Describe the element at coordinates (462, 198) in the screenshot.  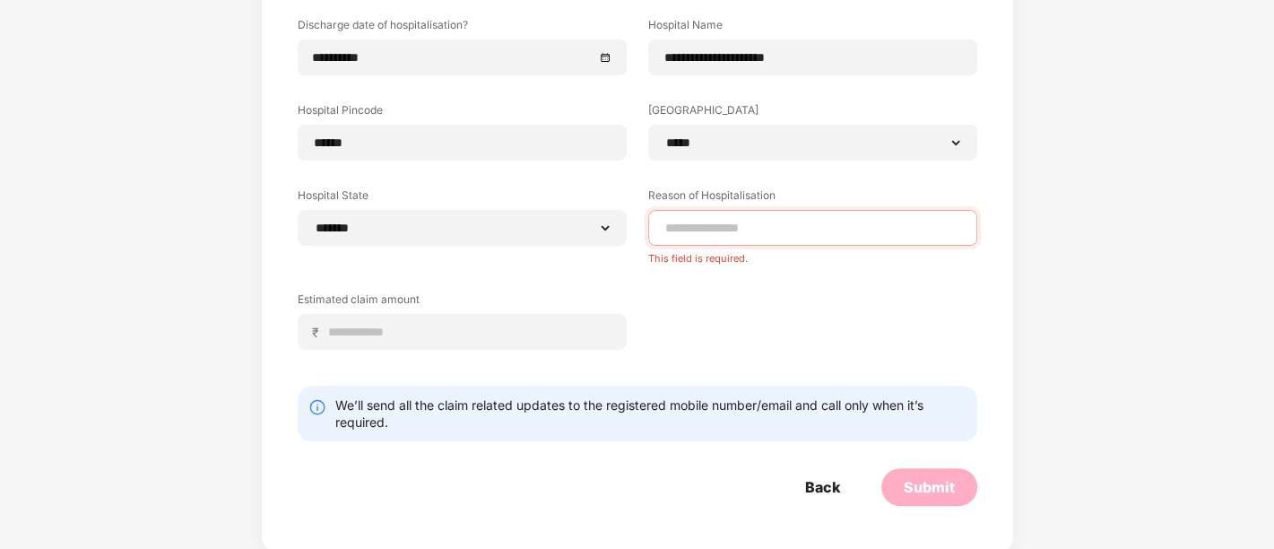
I see `label: Hospital State` at that location.